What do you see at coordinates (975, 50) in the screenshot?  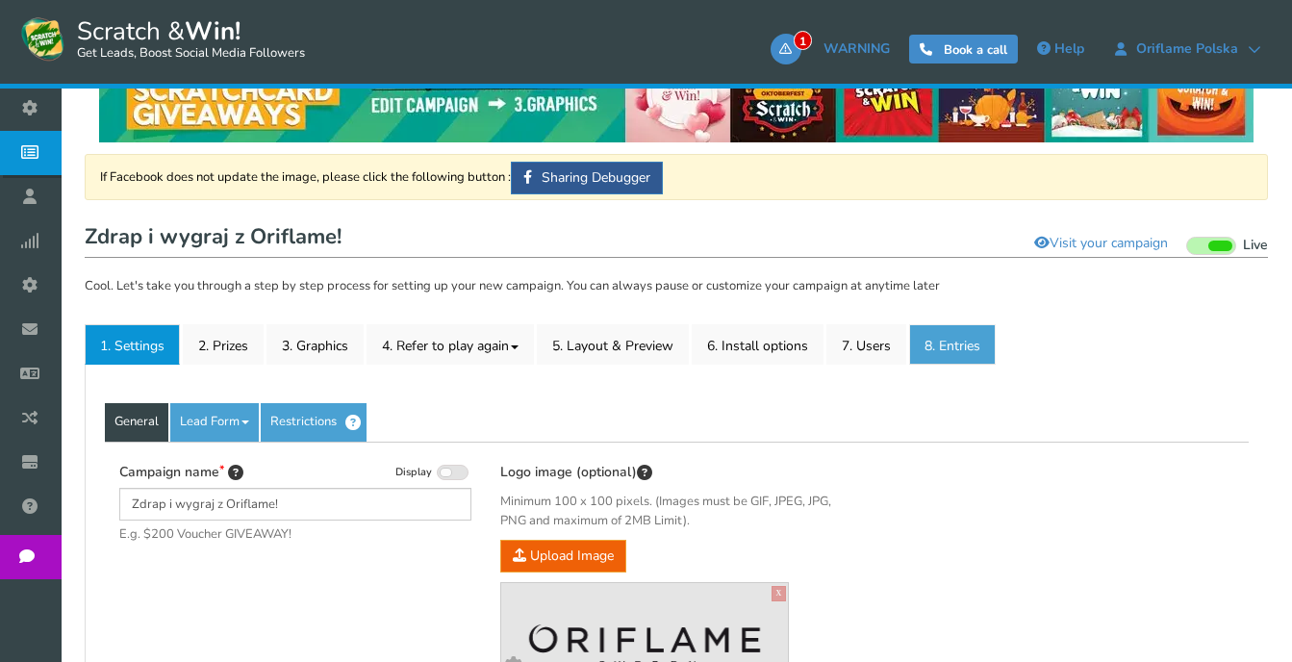 I see `span: Book a call` at bounding box center [975, 50].